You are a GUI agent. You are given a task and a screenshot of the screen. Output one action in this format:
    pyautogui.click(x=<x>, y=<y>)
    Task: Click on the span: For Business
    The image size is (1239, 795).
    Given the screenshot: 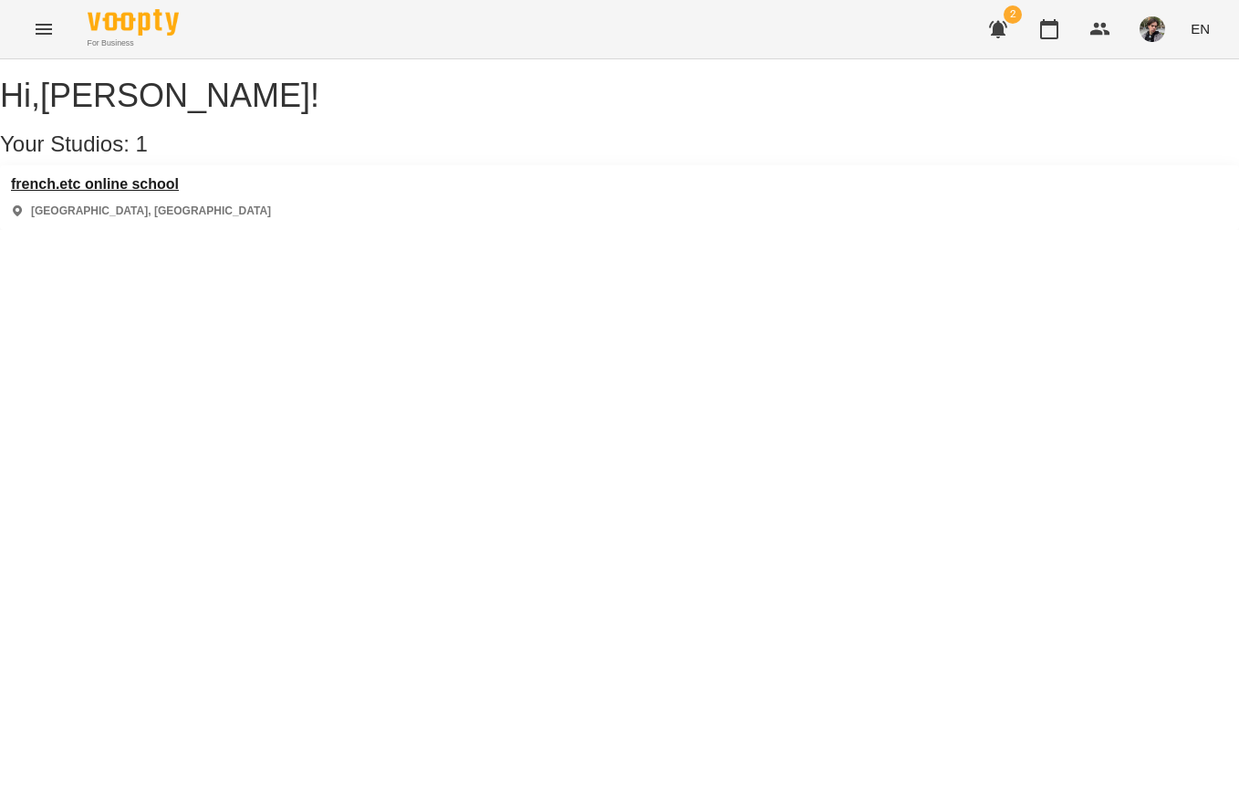 What is the action you would take?
    pyautogui.click(x=133, y=43)
    